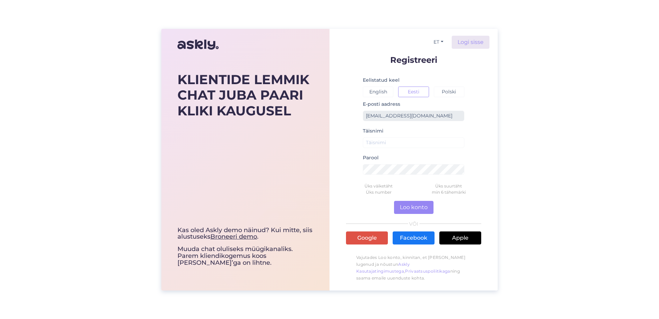  Describe the element at coordinates (414, 116) in the screenshot. I see `input: Sisesta e-posti aadress` at that location.